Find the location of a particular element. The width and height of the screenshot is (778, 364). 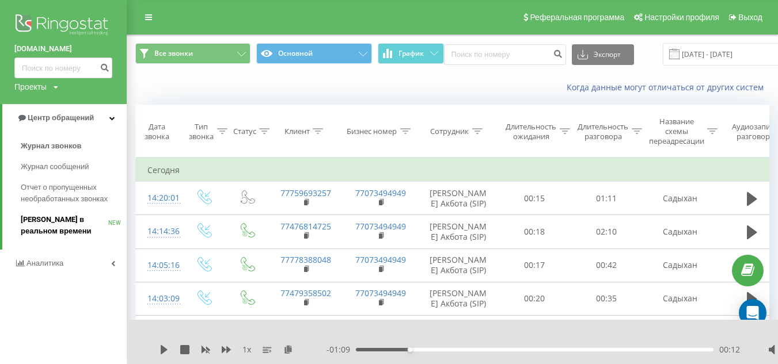

button: Все звонки is located at coordinates (193, 54).